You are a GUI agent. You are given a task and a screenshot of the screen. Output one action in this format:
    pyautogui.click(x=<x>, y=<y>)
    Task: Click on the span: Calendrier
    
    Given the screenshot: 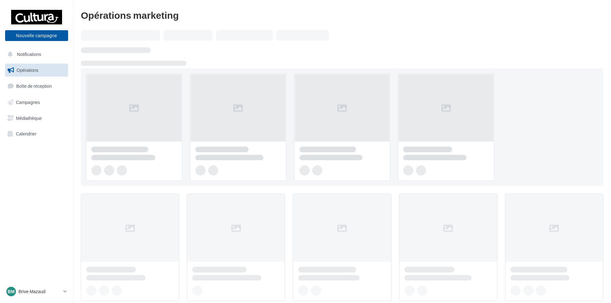 What is the action you would take?
    pyautogui.click(x=26, y=134)
    